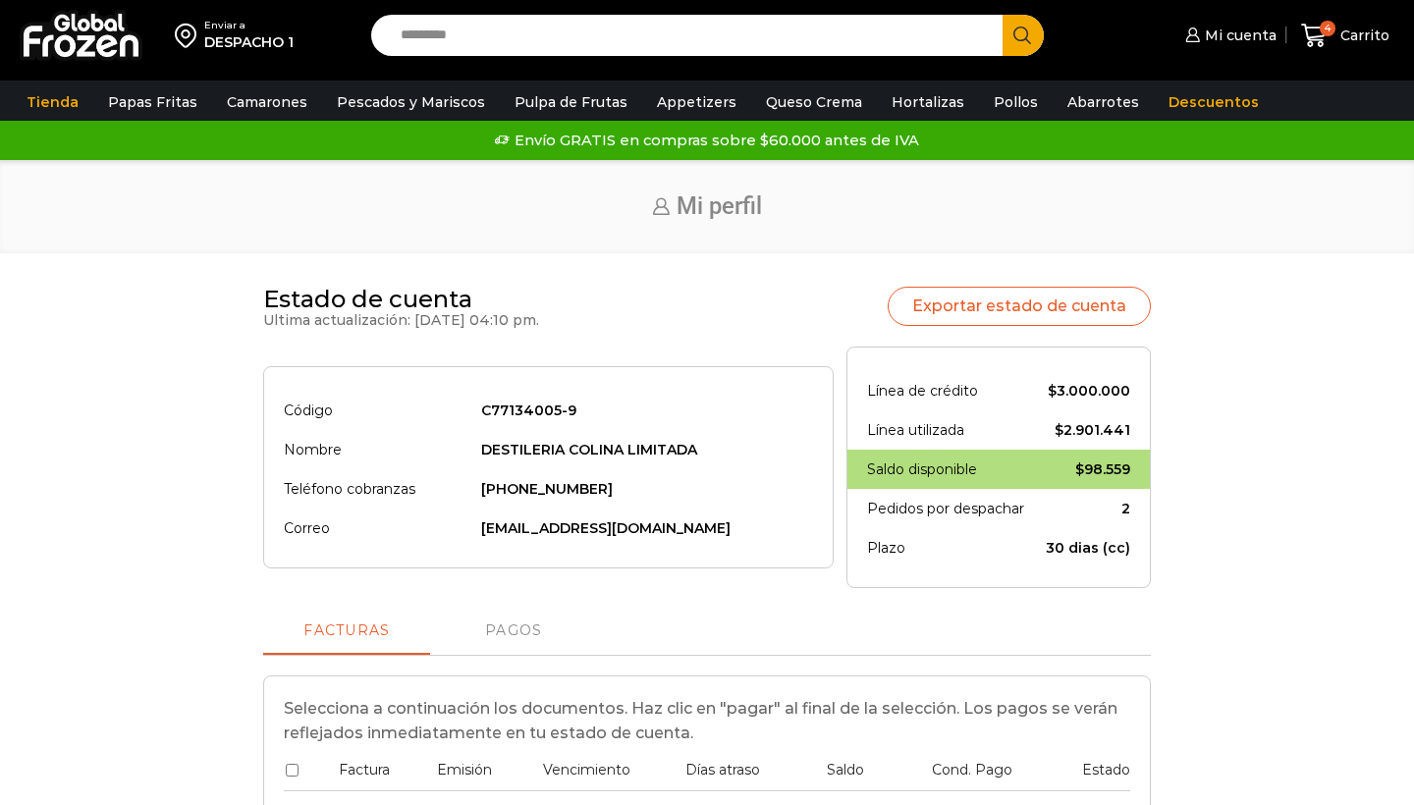 The image size is (1414, 805). I want to click on span: Estado, so click(1106, 770).